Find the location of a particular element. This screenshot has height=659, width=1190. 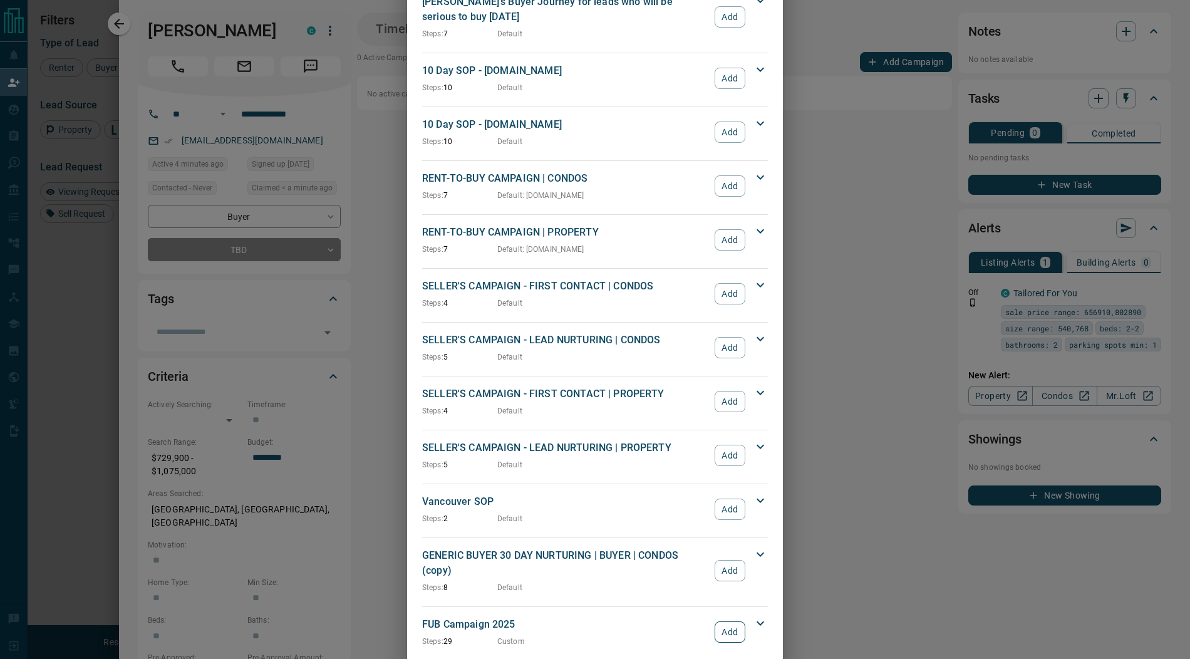

p: Vancouver SOP is located at coordinates (565, 502).